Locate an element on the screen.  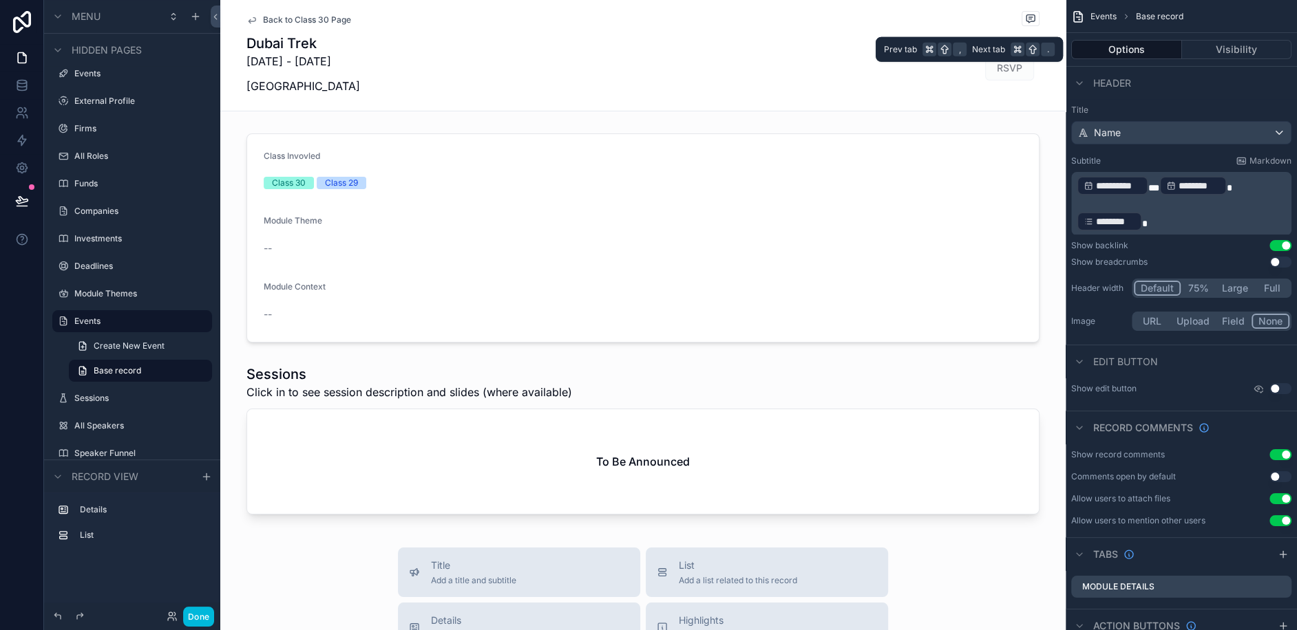
label: Firms is located at coordinates (139, 129).